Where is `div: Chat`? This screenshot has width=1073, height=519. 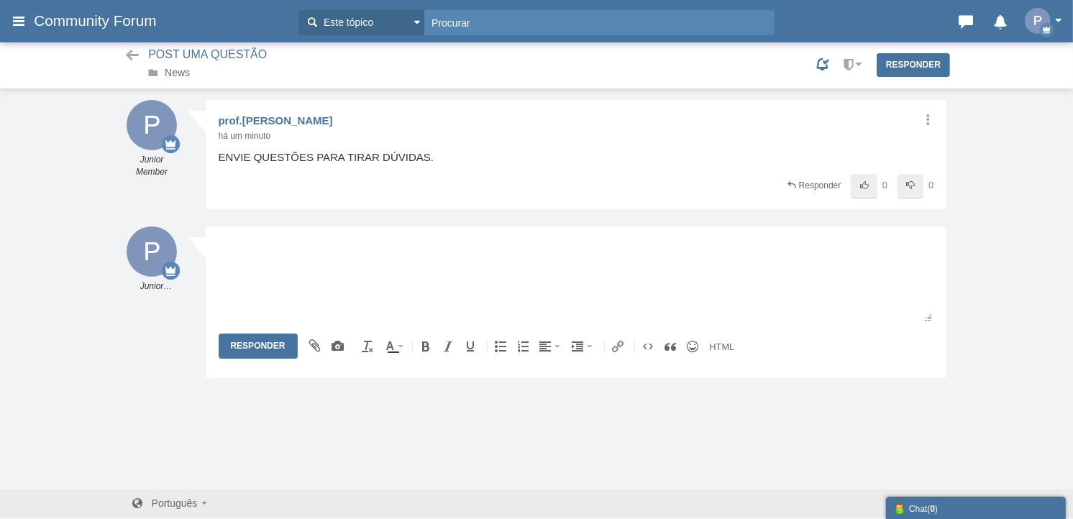 div: Chat is located at coordinates (976, 508).